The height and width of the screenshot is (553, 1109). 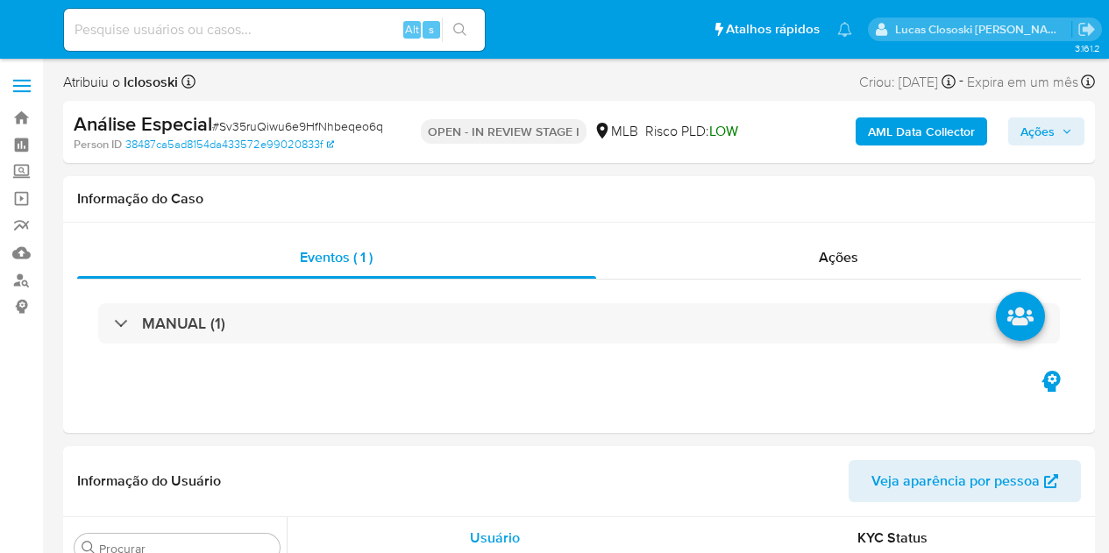 What do you see at coordinates (922, 132) in the screenshot?
I see `button: AML Data Collector` at bounding box center [922, 132].